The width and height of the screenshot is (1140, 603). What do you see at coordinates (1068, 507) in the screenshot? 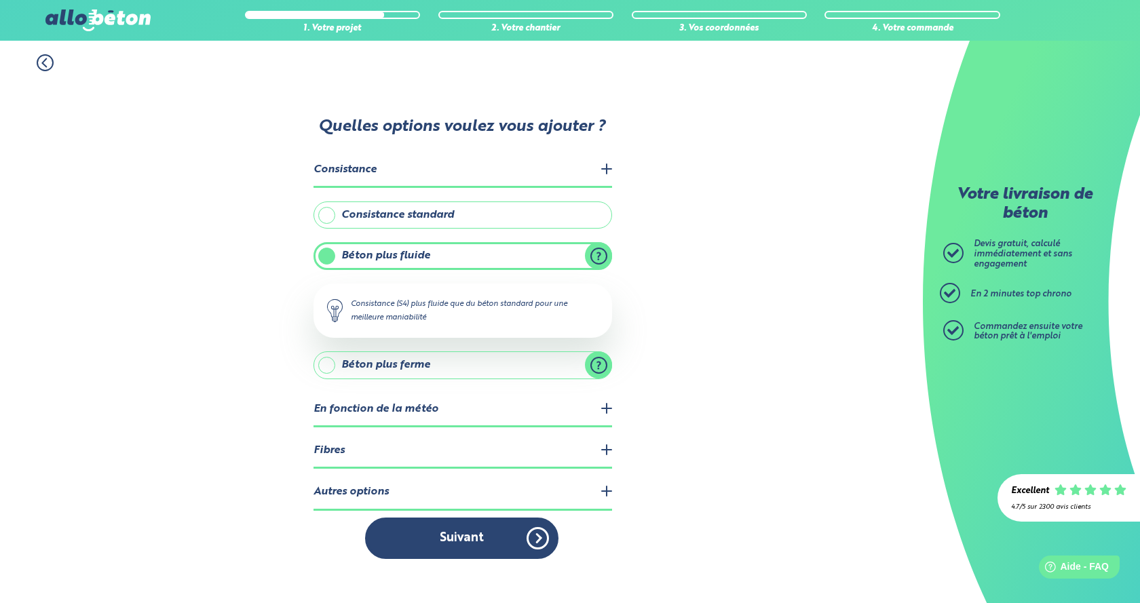
I see `div: 4.7/5 sur 2300 avis clients` at bounding box center [1068, 507].